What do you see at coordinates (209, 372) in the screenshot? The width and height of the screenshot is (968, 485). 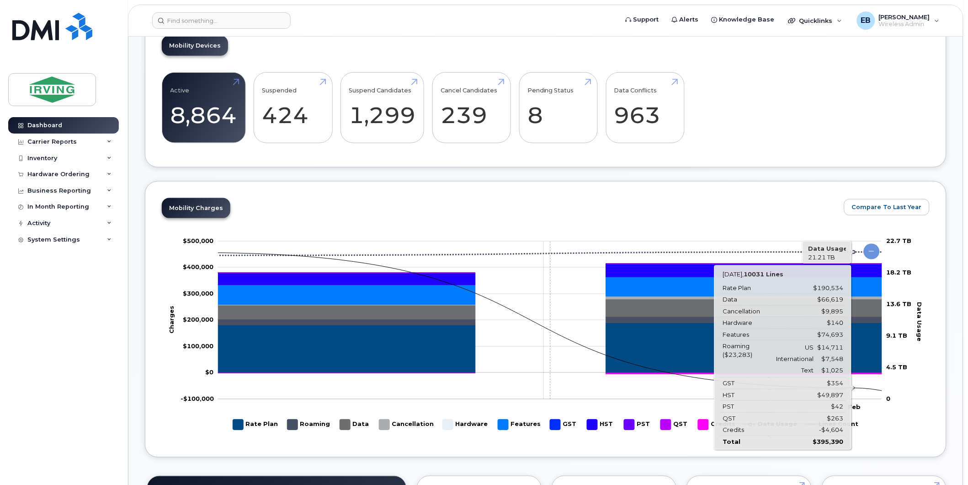 I see `tspan: $0` at bounding box center [209, 372].